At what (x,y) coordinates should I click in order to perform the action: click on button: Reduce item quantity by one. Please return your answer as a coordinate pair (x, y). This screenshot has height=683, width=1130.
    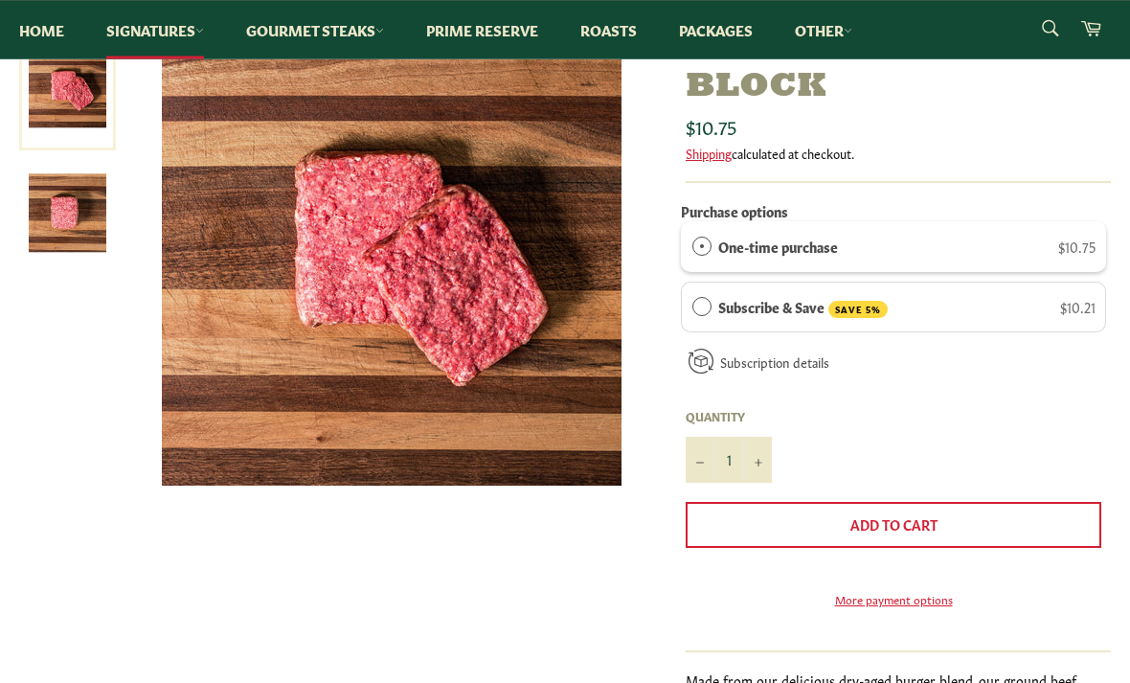
    Looking at the image, I should click on (700, 460).